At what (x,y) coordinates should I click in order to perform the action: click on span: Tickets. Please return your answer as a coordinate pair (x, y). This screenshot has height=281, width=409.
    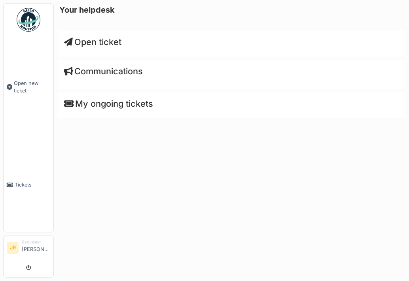
    Looking at the image, I should click on (32, 185).